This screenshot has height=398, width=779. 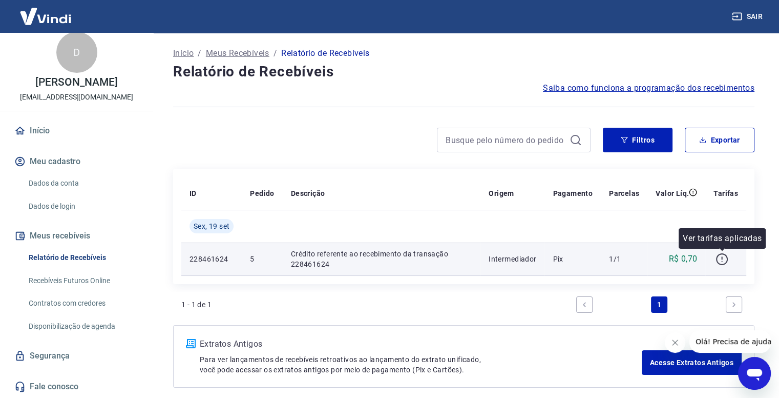 What do you see at coordinates (212, 226) in the screenshot?
I see `span: Sex, 19 set` at bounding box center [212, 226].